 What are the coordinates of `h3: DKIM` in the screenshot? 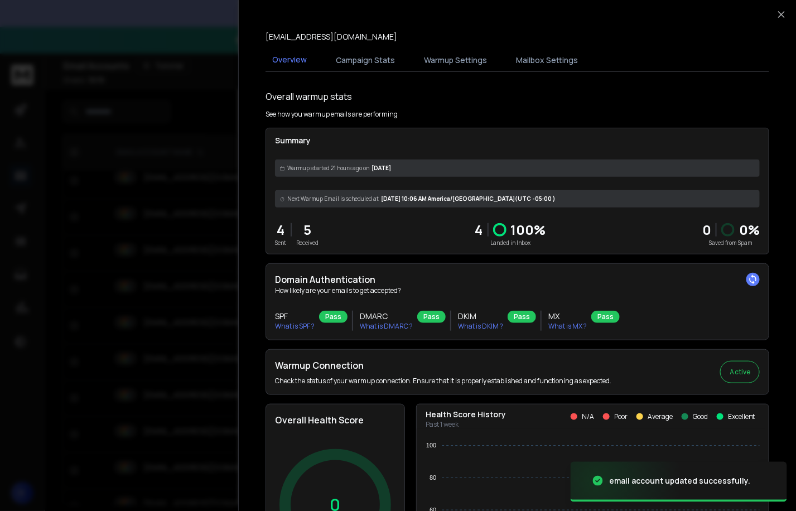 It's located at (481, 316).